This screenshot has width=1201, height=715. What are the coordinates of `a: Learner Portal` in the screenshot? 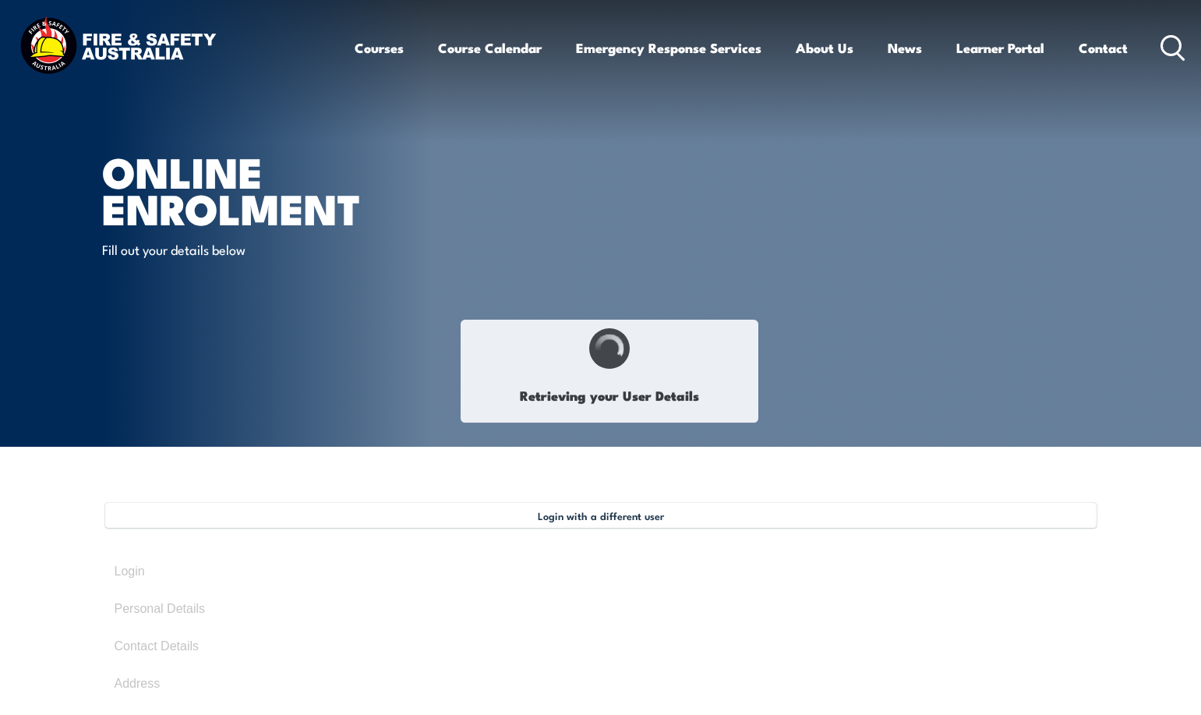 It's located at (1000, 48).